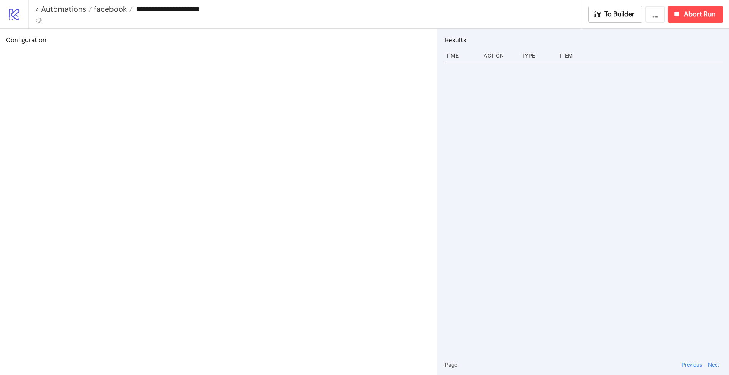  Describe the element at coordinates (699, 14) in the screenshot. I see `span: Abort Run` at that location.